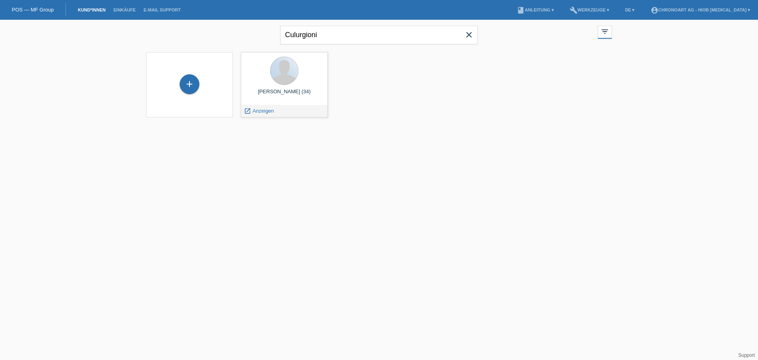 This screenshot has width=758, height=360. What do you see at coordinates (574, 10) in the screenshot?
I see `i: build` at bounding box center [574, 10].